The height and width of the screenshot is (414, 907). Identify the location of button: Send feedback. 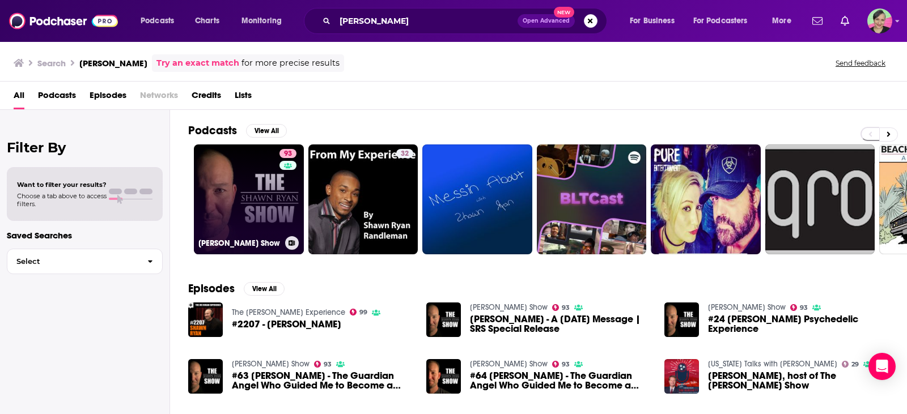
(860, 63).